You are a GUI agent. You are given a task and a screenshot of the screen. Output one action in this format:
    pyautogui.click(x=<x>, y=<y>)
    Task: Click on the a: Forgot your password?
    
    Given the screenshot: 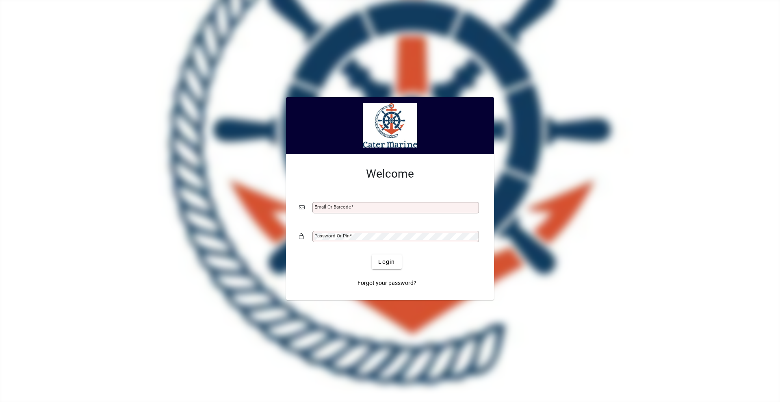 What is the action you would take?
    pyautogui.click(x=387, y=283)
    